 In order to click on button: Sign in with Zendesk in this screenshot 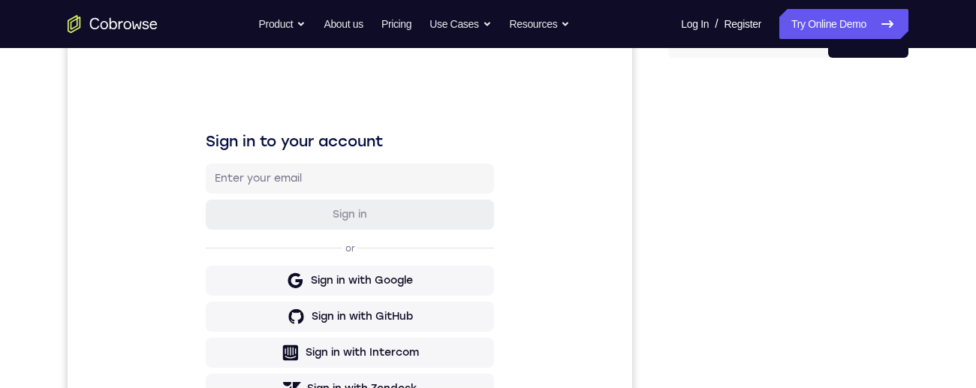, I will do `click(282, 361)`.